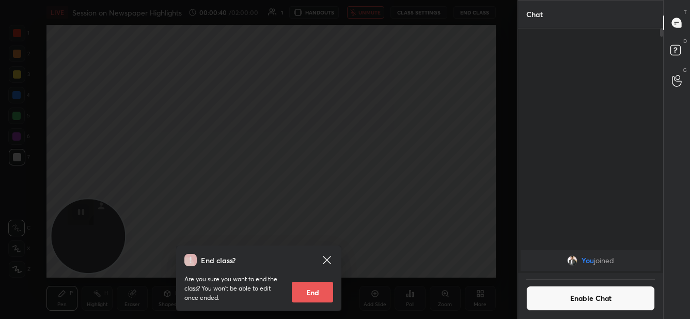 This screenshot has width=690, height=319. What do you see at coordinates (535, 14) in the screenshot?
I see `p: Chat` at bounding box center [535, 14].